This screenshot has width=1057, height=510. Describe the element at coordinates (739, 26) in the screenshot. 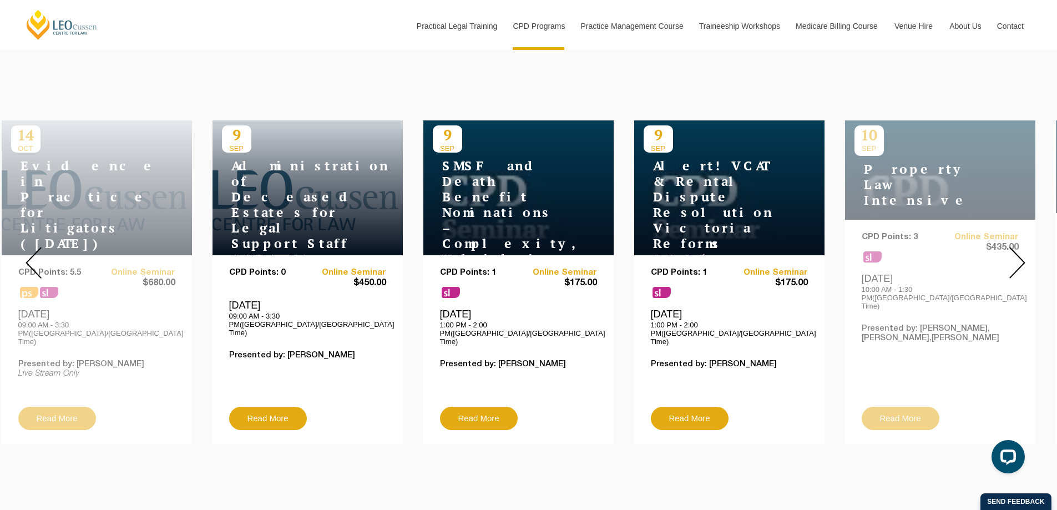

I see `a: Traineeship Workshops` at that location.